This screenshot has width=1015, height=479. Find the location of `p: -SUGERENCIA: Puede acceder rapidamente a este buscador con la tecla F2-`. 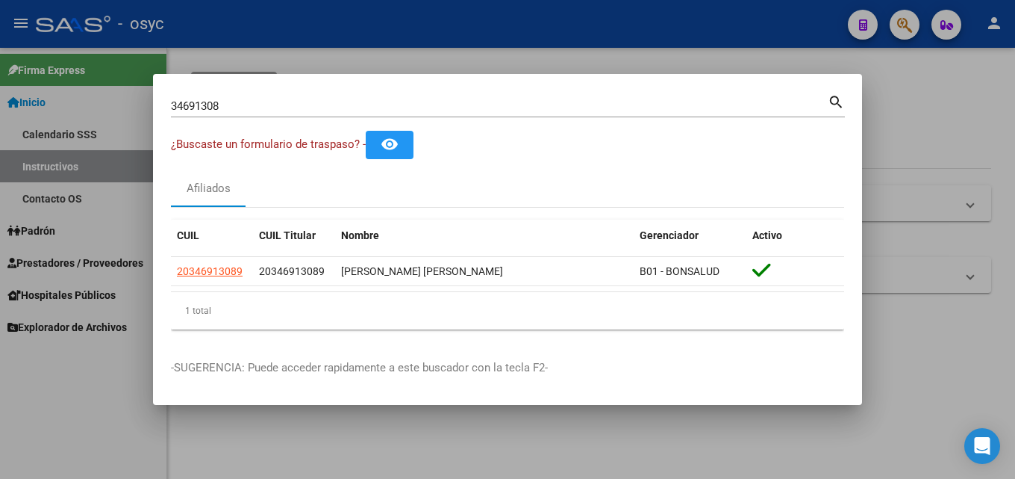

p: -SUGERENCIA: Puede acceder rapidamente a este buscador con la tecla F2- is located at coordinates (508, 367).